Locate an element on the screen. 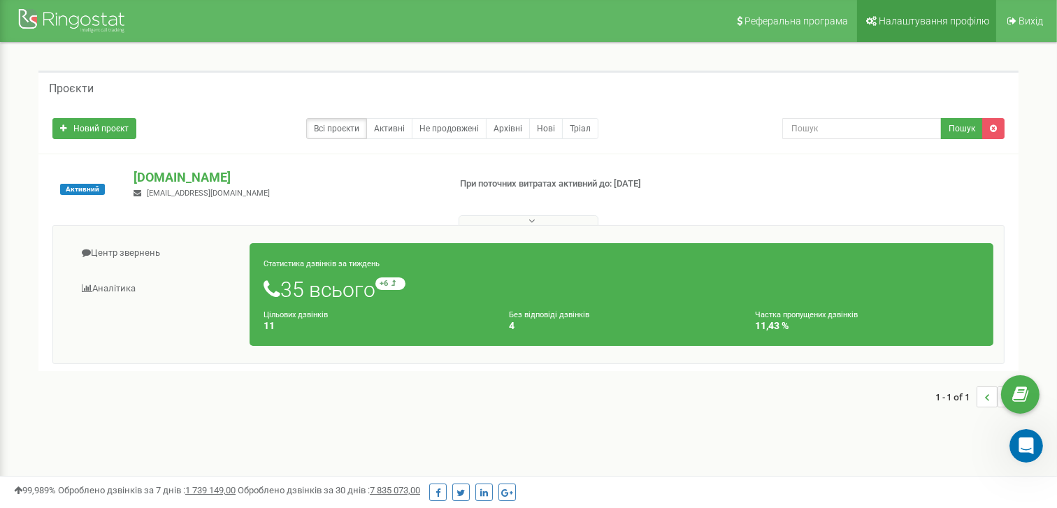 Image resolution: width=1057 pixels, height=508 pixels. small: Частка пропущених дзвінків is located at coordinates (806, 315).